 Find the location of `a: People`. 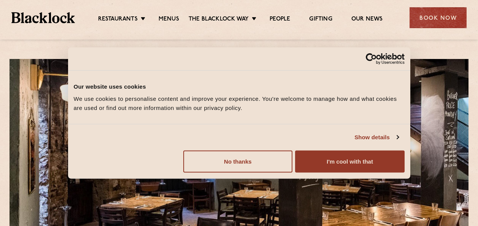

a: People is located at coordinates (280, 20).